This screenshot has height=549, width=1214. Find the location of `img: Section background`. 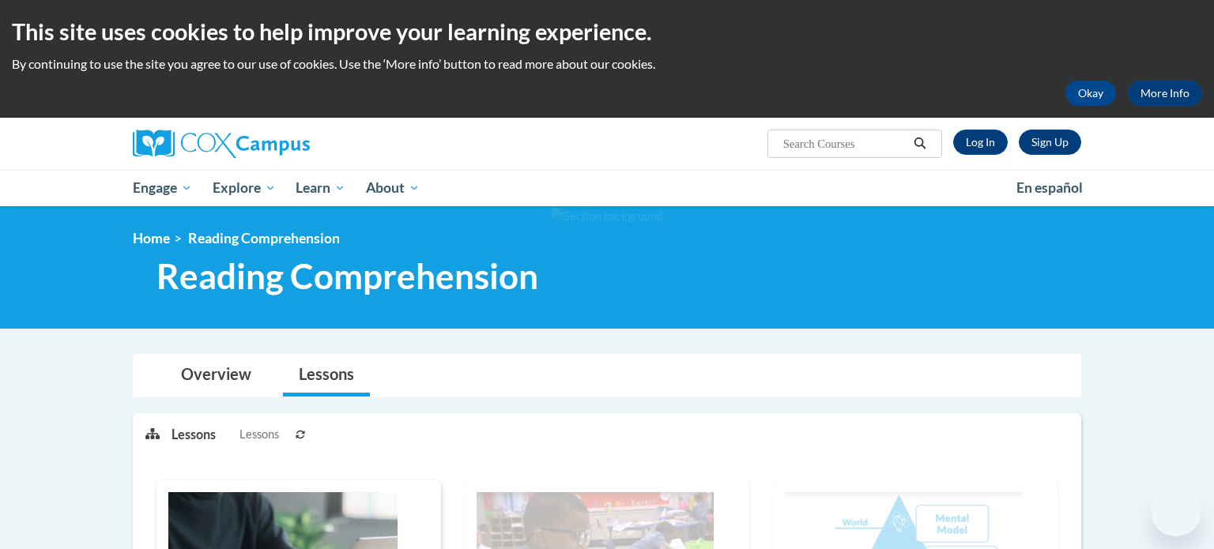

img: Section background is located at coordinates (607, 217).